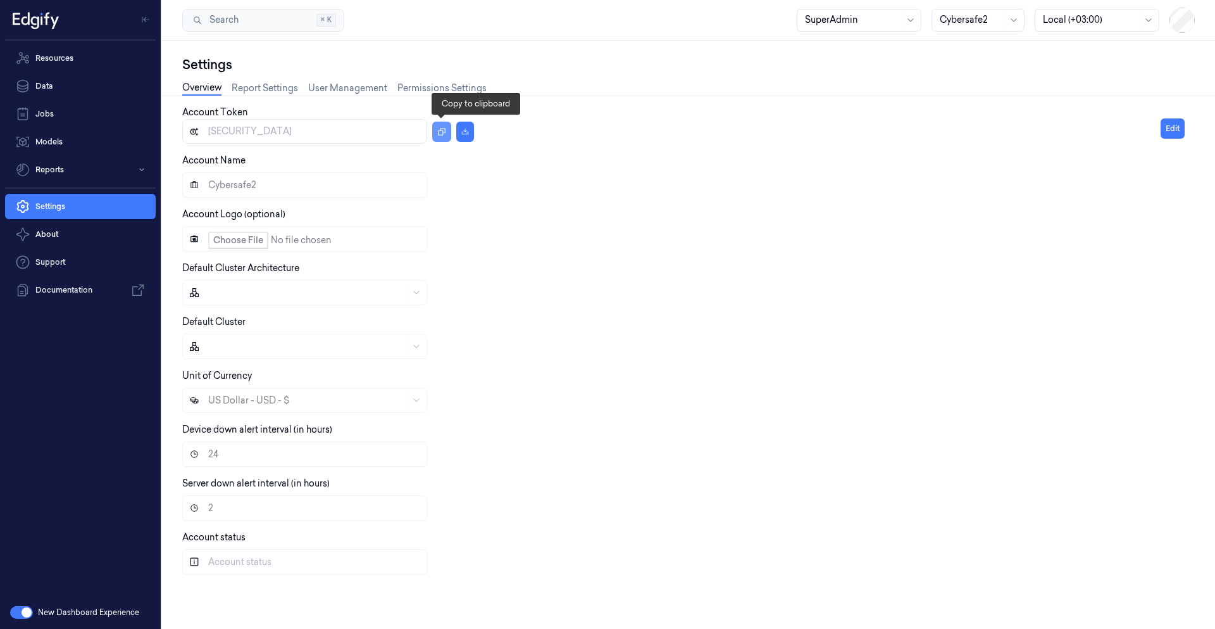 The height and width of the screenshot is (629, 1215). I want to click on a: Settings, so click(80, 206).